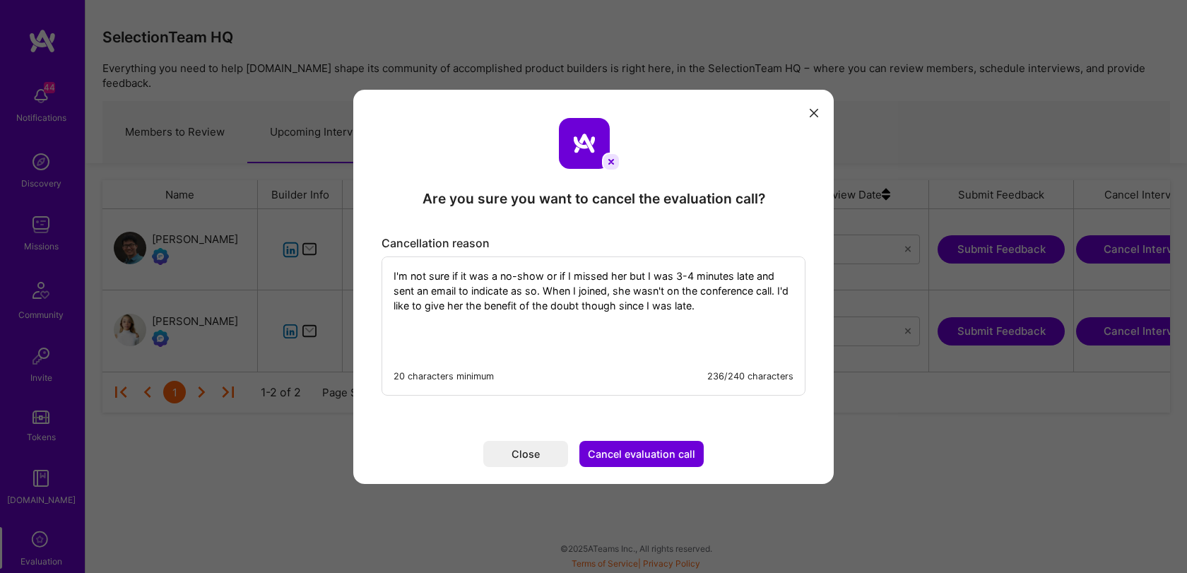 The height and width of the screenshot is (573, 1187). I want to click on button: Close, so click(526, 454).